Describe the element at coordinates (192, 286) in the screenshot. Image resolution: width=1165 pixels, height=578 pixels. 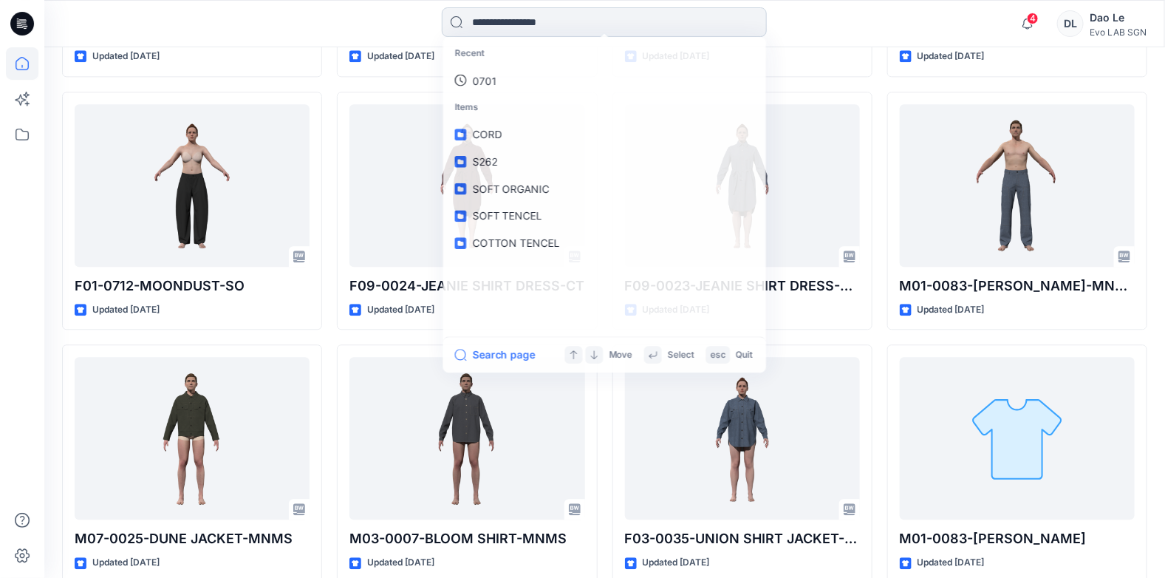
I see `p: F01-0712-MOONDUST-SO` at that location.